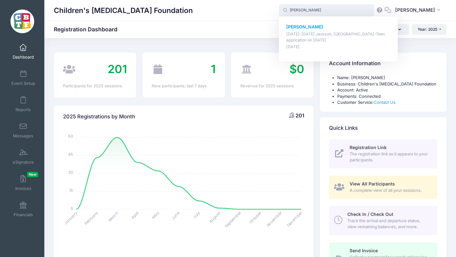 The height and width of the screenshot is (257, 456). What do you see at coordinates (175, 215) in the screenshot?
I see `tspan: June` at bounding box center [175, 215].